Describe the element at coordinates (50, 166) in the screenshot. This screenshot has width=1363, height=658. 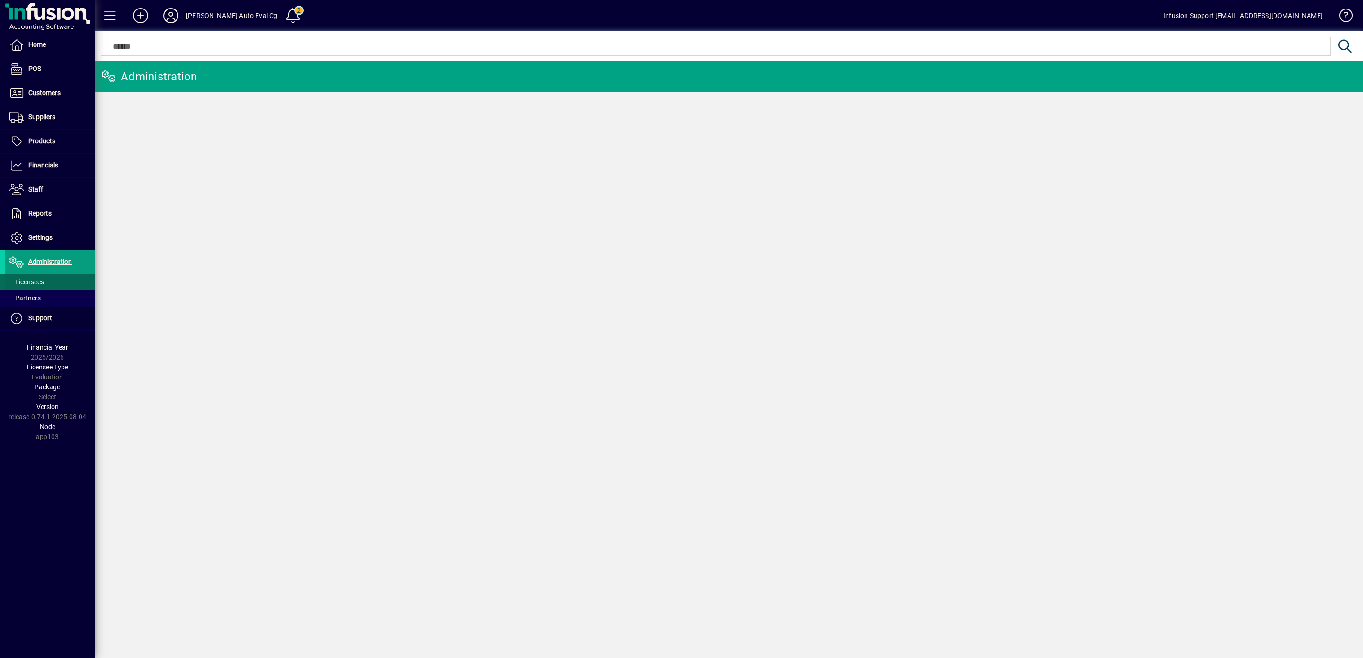
I see `a: Financials` at that location.